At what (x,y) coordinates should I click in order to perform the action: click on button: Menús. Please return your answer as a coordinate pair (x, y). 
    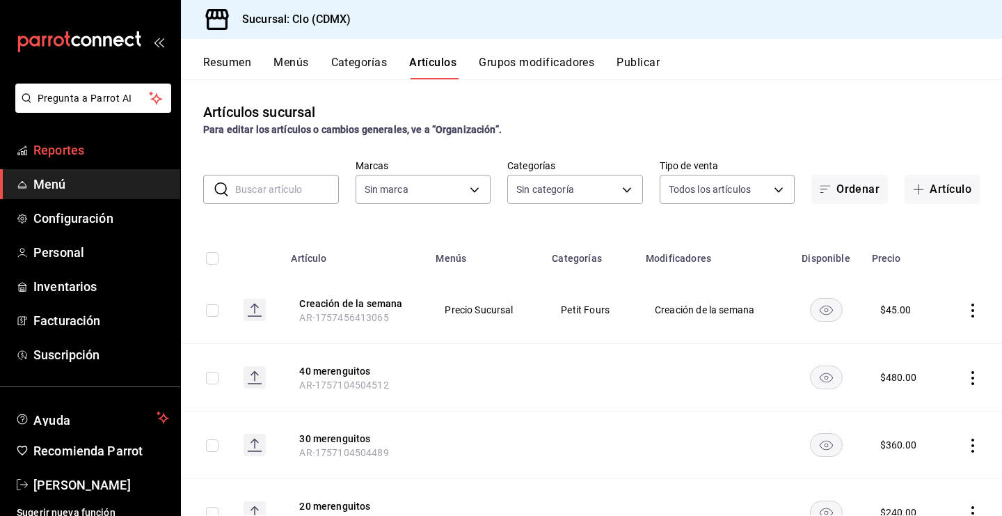
    Looking at the image, I should click on (291, 68).